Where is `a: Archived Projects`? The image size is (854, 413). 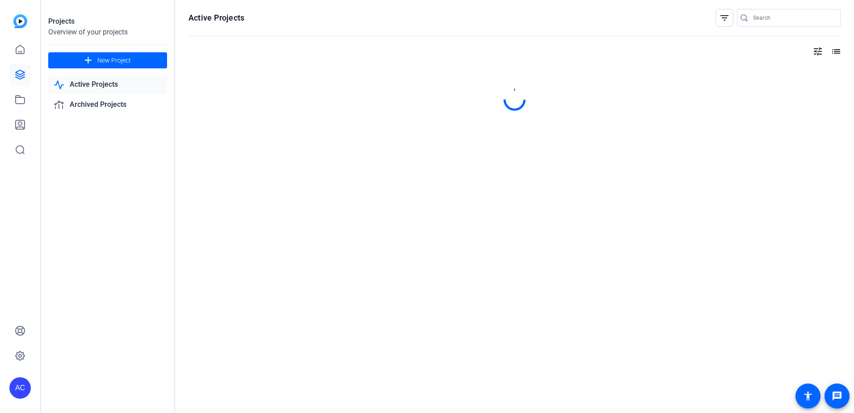
a: Archived Projects is located at coordinates (108, 105).